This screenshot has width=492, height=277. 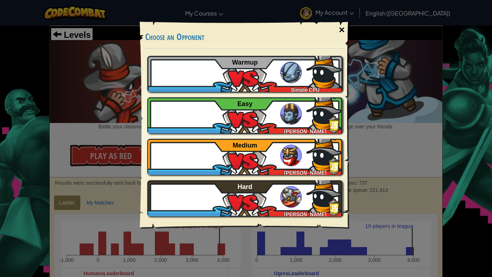 I want to click on h3: Choose an Opponent, so click(x=245, y=37).